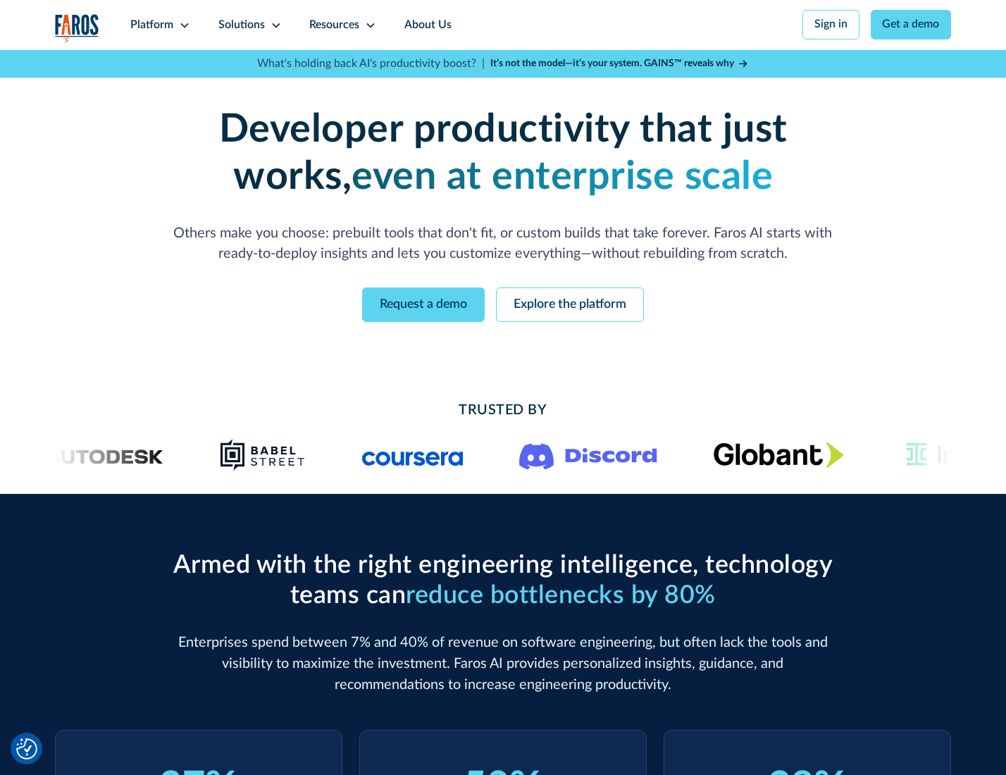  Describe the element at coordinates (911, 25) in the screenshot. I see `a: Get a demo` at that location.